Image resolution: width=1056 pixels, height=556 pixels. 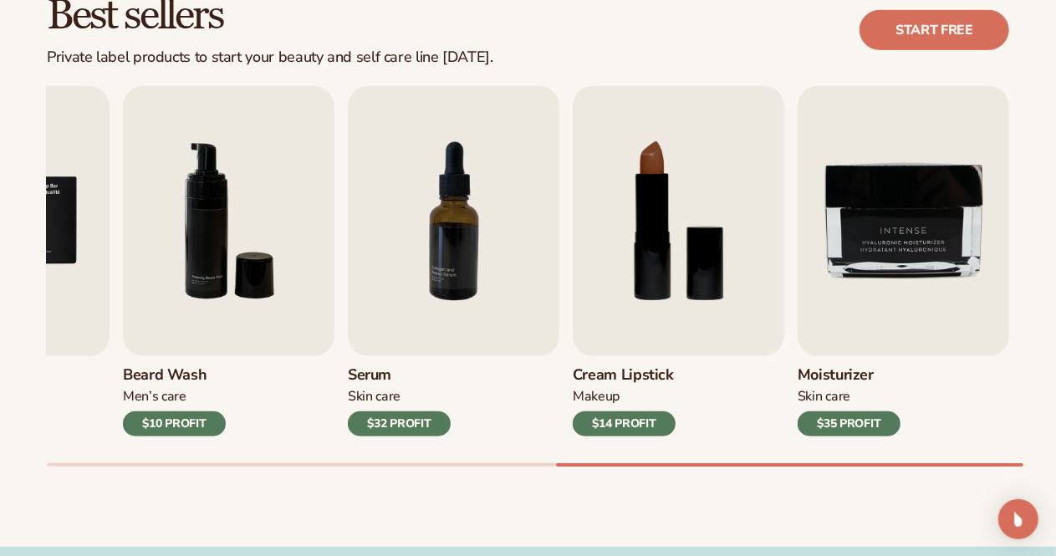 What do you see at coordinates (678, 261) in the screenshot?
I see `a: 8 / 9` at bounding box center [678, 261].